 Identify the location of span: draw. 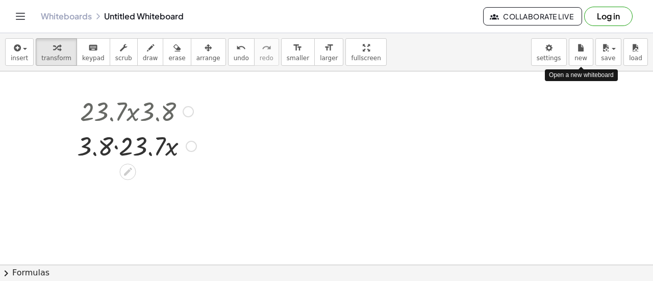
(150, 58).